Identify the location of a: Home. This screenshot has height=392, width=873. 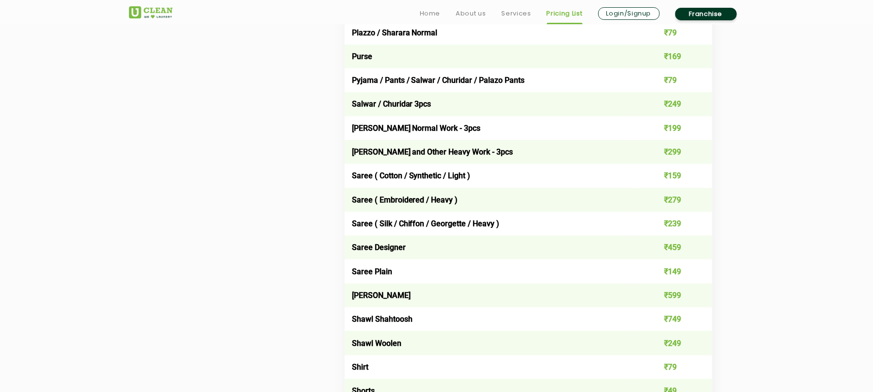
(430, 14).